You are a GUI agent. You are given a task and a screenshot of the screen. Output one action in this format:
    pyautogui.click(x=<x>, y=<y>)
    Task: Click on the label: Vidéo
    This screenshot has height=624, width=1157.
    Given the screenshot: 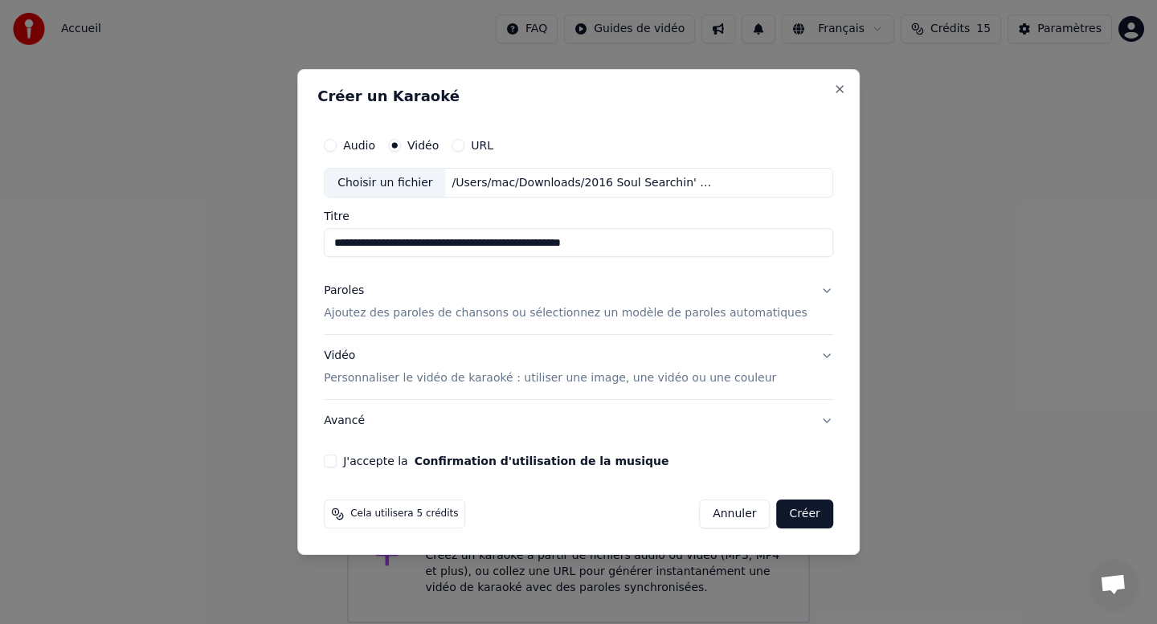 What is the action you would take?
    pyautogui.click(x=422, y=145)
    